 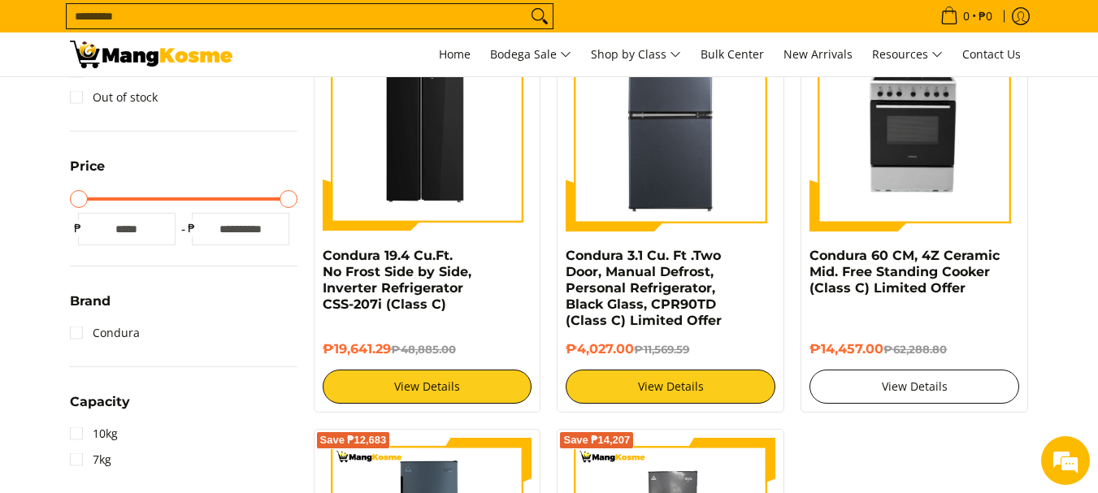 I want to click on span: We are offline. Please leave us a message., so click(x=158, y=227).